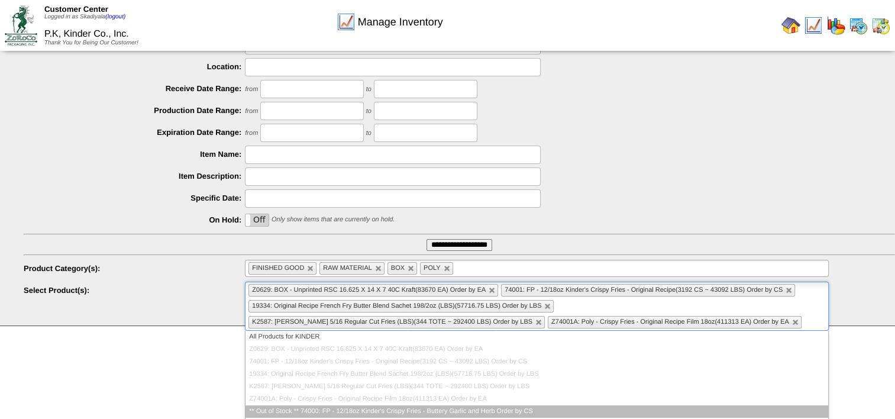 Image resolution: width=895 pixels, height=419 pixels. I want to click on label: Product Category(s):, so click(134, 268).